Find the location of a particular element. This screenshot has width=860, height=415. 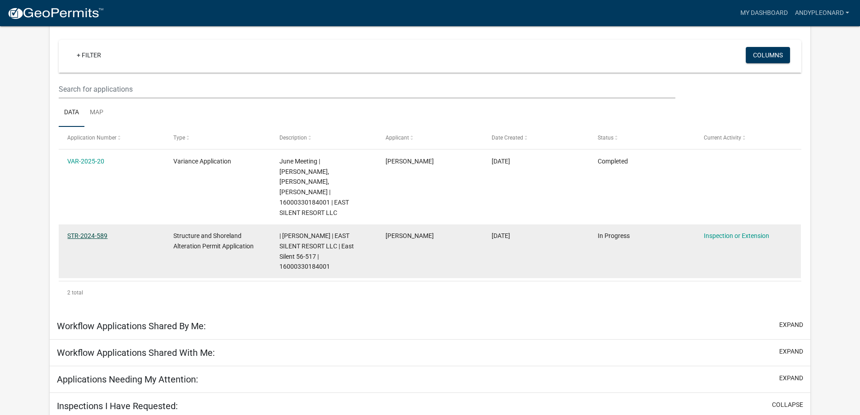

datatable-header-cell: Description is located at coordinates (324, 138).